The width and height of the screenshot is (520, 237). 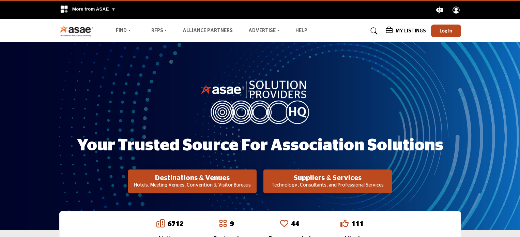 I want to click on h5: My Listings, so click(x=411, y=31).